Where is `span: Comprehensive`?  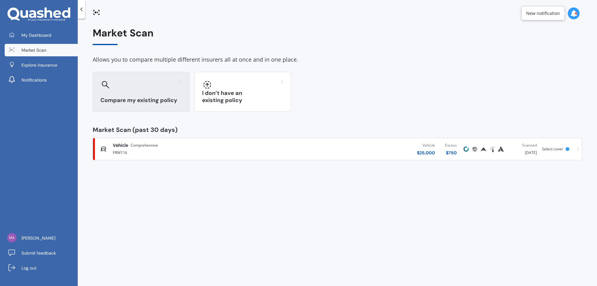 span: Comprehensive is located at coordinates (144, 145).